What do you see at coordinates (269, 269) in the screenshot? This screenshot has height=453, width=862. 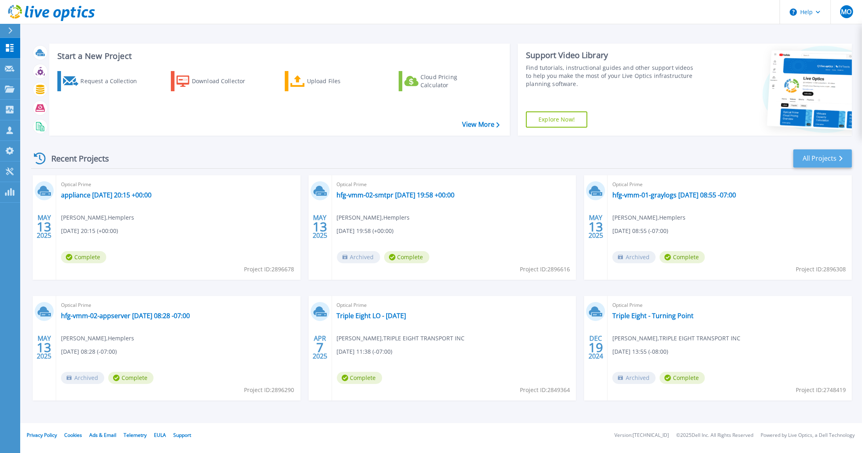 I see `span: Project ID: 2896678` at bounding box center [269, 269].